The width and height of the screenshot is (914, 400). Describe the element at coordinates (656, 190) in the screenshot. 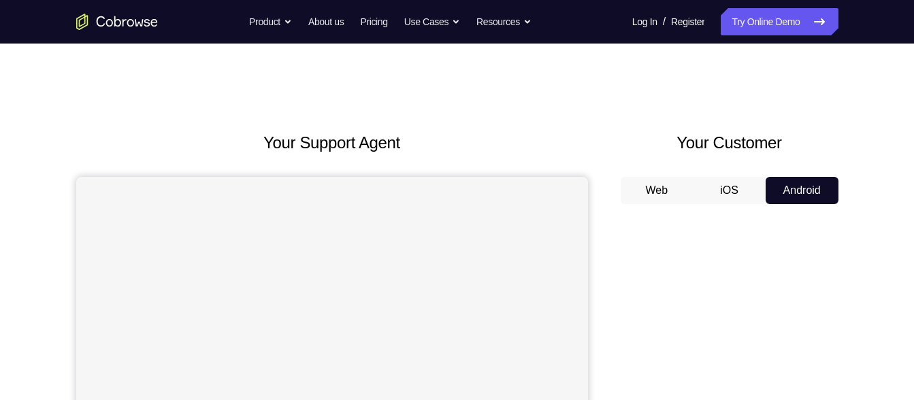

I see `button: Web` at that location.